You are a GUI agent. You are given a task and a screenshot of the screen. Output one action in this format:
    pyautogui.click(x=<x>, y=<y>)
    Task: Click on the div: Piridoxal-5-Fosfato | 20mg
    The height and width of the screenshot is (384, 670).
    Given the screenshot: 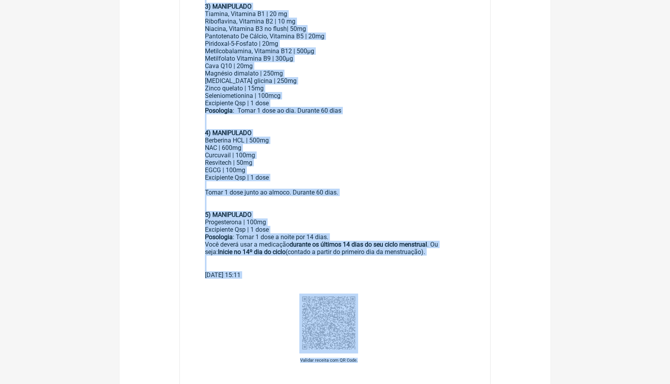 What is the action you would take?
    pyautogui.click(x=335, y=43)
    